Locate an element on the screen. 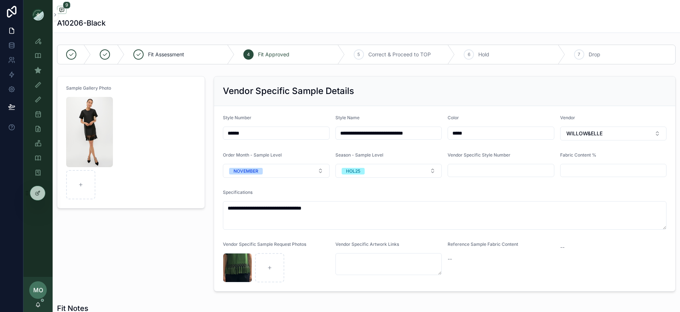 The image size is (680, 312). span: Reference Sample Fabric Content is located at coordinates (483, 244).